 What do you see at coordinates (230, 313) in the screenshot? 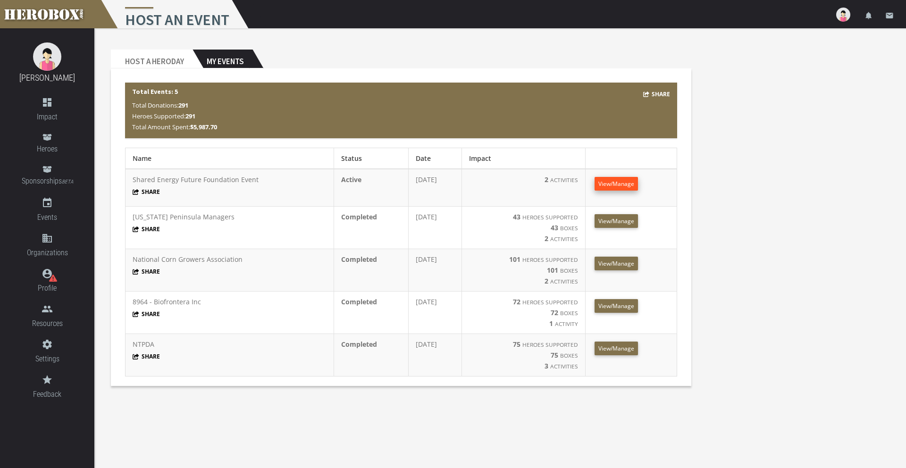
I see `td: 8964 - Biofrontera Inc` at bounding box center [230, 313].